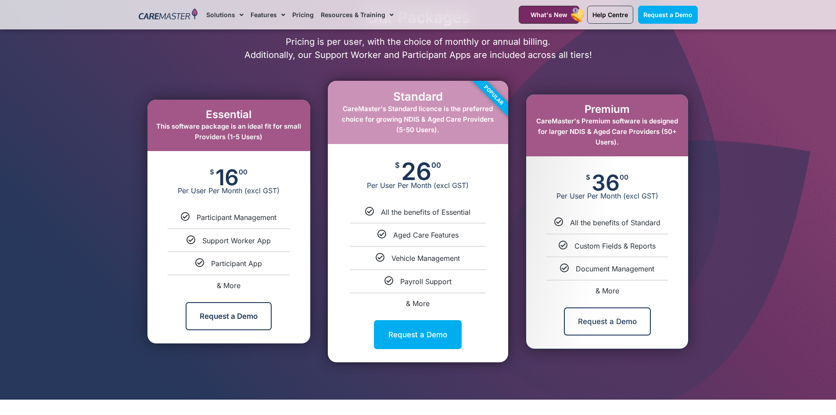 This screenshot has width=836, height=415. What do you see at coordinates (615, 269) in the screenshot?
I see `span: Document Management` at bounding box center [615, 269].